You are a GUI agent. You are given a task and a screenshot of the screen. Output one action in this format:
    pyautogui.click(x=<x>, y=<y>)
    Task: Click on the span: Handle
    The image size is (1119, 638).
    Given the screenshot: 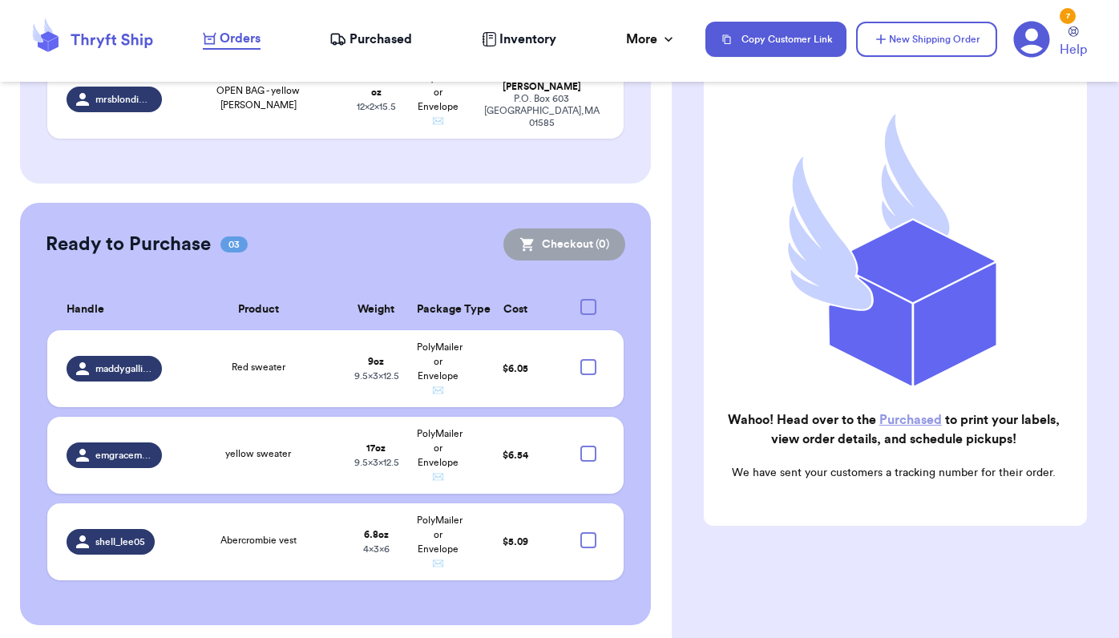 What is the action you would take?
    pyautogui.click(x=85, y=309)
    